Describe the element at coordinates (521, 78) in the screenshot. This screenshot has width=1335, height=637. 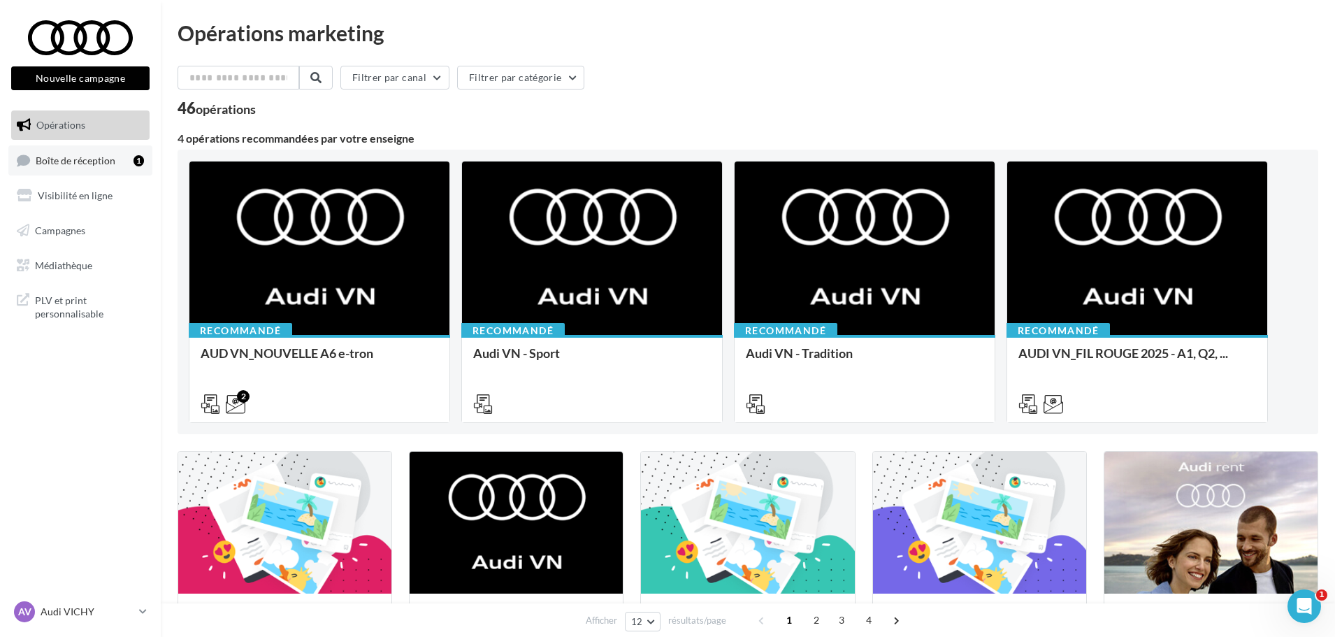
I see `button: Filtrer par catégorie` at that location.